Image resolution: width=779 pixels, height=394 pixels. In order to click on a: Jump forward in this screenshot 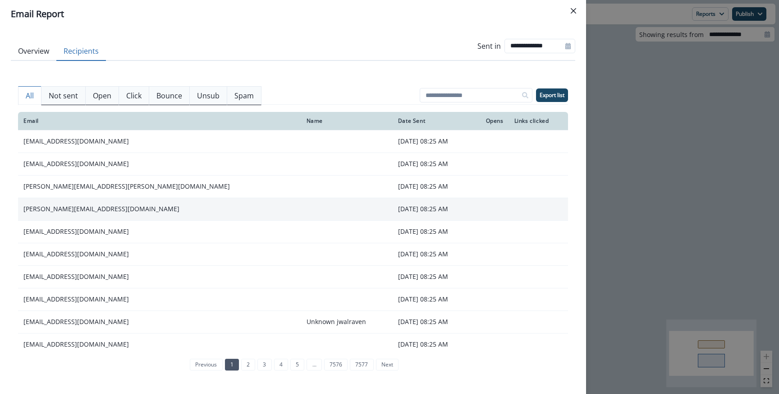, I will do `click(314, 364)`.